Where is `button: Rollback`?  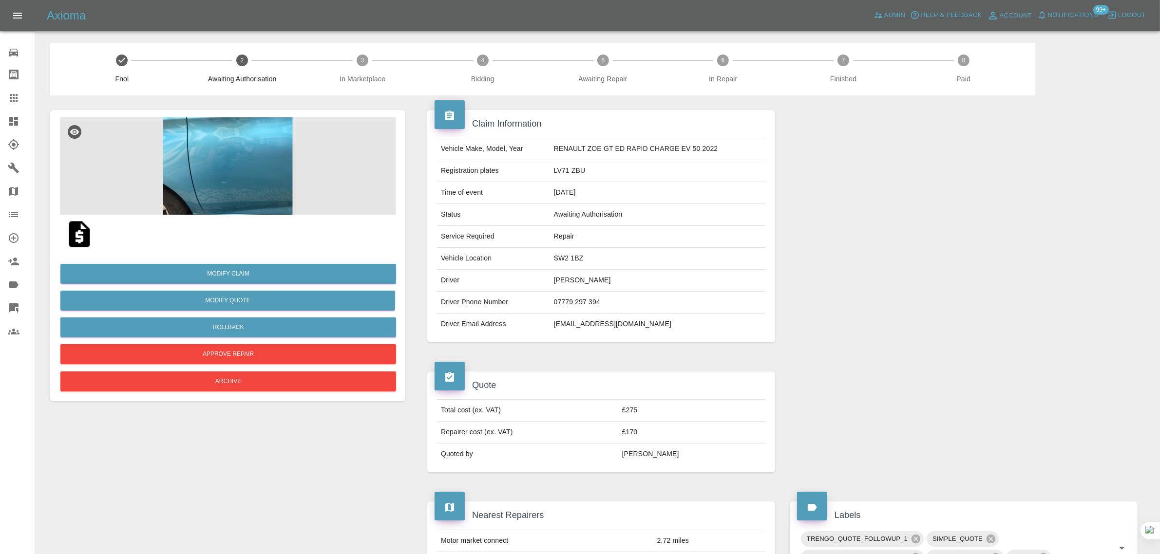 button: Rollback is located at coordinates (228, 327).